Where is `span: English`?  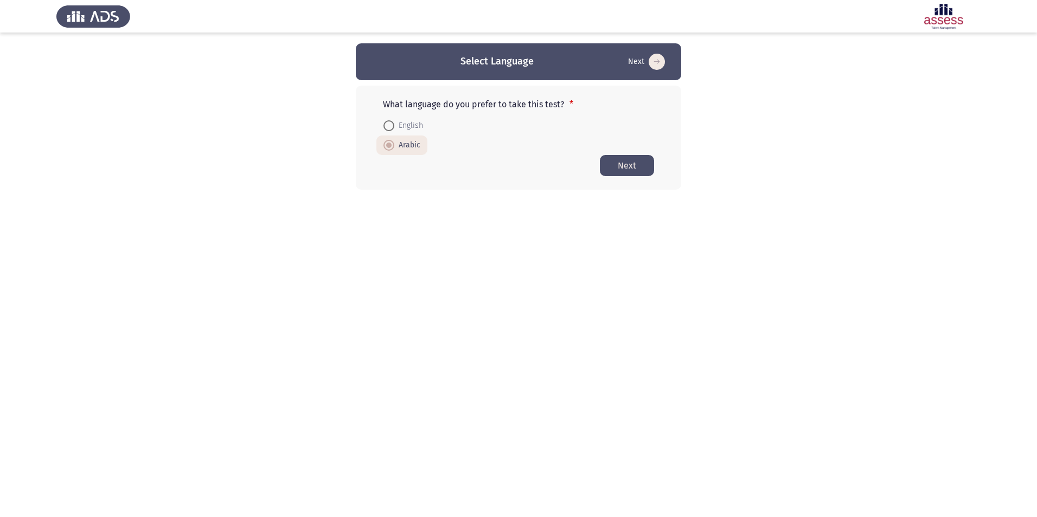 span: English is located at coordinates (408, 126).